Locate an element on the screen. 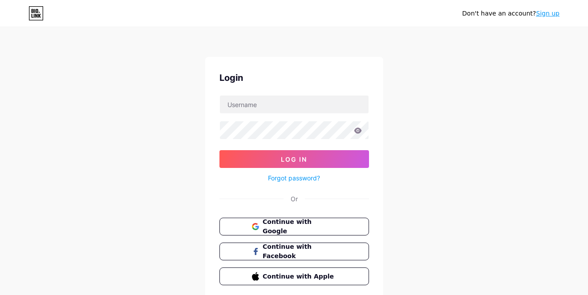 Image resolution: width=588 pixels, height=295 pixels. button: Log In is located at coordinates (294, 159).